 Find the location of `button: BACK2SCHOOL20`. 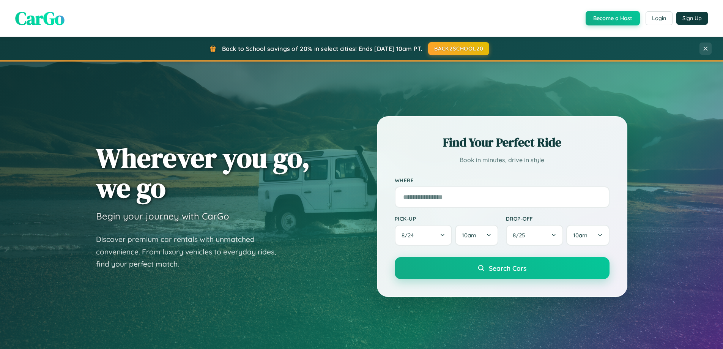

button: BACK2SCHOOL20 is located at coordinates (459, 49).